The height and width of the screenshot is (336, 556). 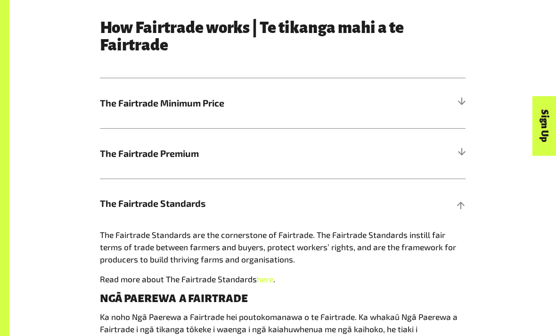 I want to click on span: The Fairtrade Minimum Price, so click(x=237, y=104).